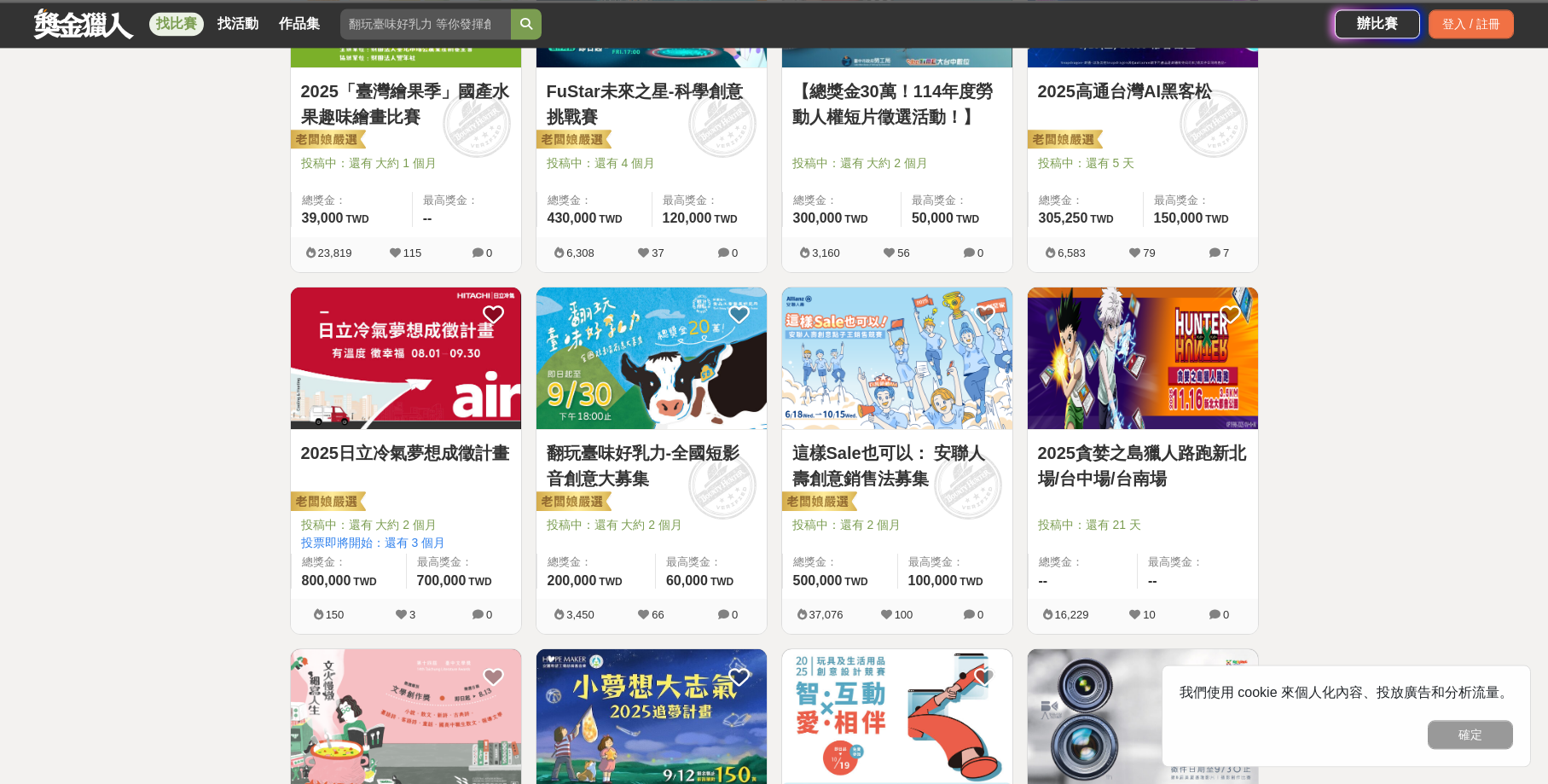 This screenshot has width=1548, height=784. I want to click on span: 投票即將開始：還有 3 個月, so click(407, 543).